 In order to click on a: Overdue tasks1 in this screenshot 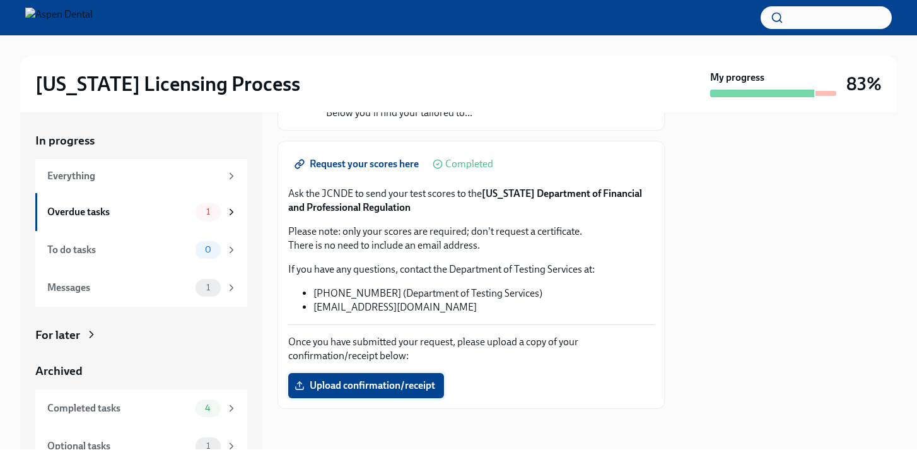, I will do `click(141, 212)`.